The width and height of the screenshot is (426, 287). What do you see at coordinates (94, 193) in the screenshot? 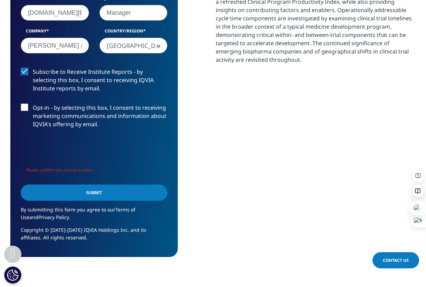
I see `input: Submit` at bounding box center [94, 193].